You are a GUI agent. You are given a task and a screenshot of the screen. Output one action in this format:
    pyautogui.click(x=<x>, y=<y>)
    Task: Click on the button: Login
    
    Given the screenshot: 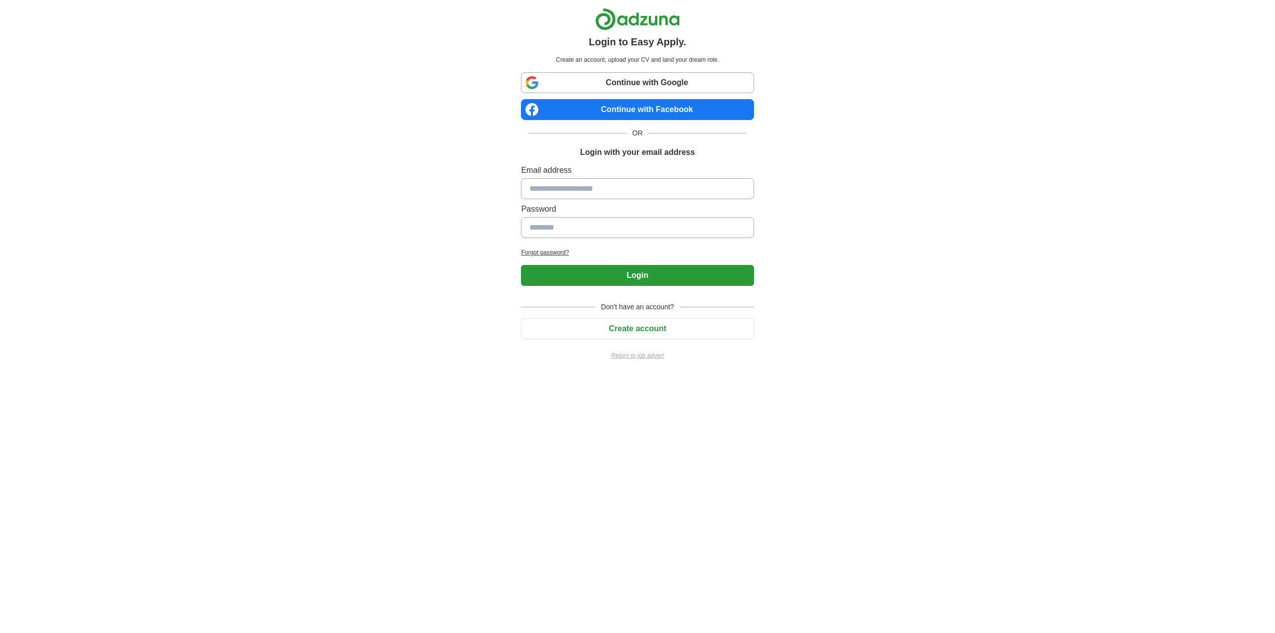 What is the action you would take?
    pyautogui.click(x=637, y=275)
    